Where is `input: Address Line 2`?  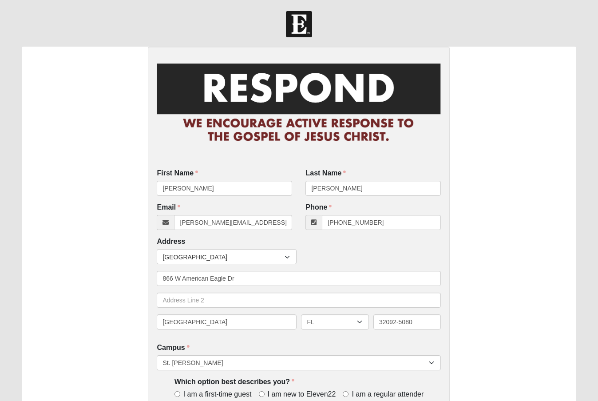
input: Address Line 2 is located at coordinates (299, 300).